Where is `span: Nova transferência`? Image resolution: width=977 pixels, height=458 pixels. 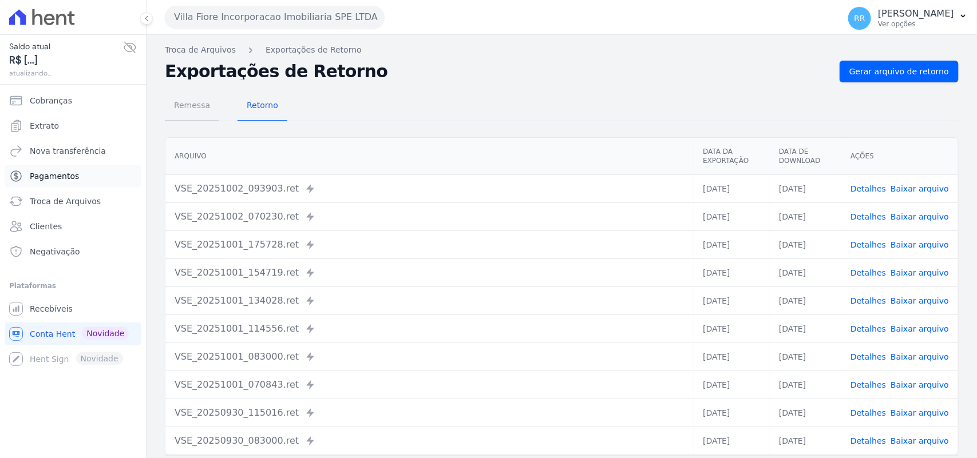 span: Nova transferência is located at coordinates (68, 151).